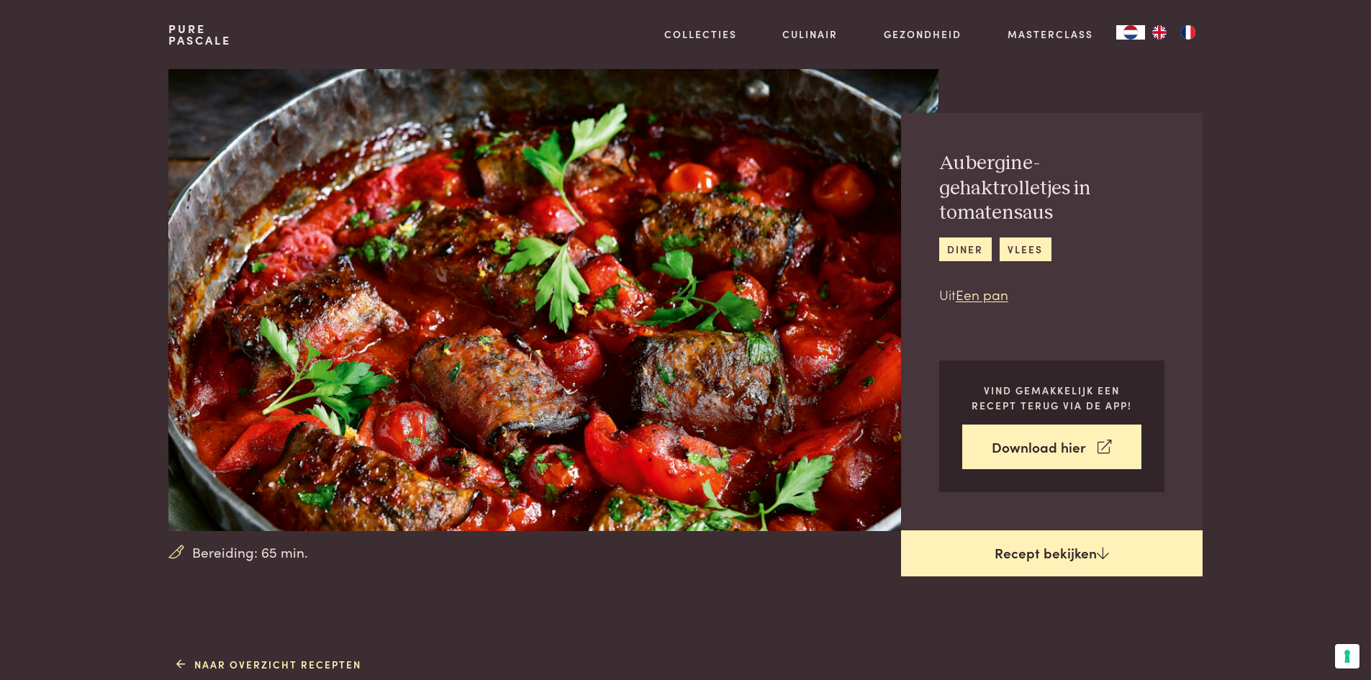 The width and height of the screenshot is (1371, 680). What do you see at coordinates (700, 34) in the screenshot?
I see `a: Collecties` at bounding box center [700, 34].